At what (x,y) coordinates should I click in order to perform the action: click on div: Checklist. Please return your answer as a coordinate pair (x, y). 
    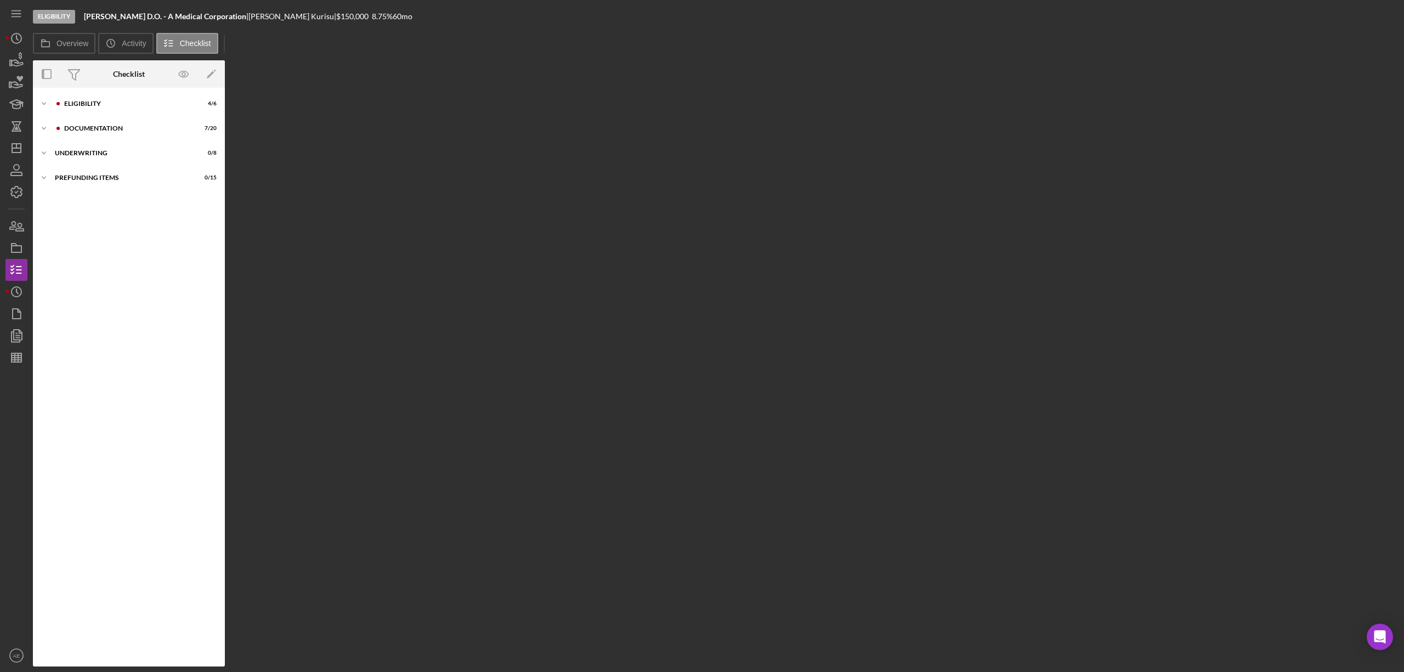
    Looking at the image, I should click on (129, 74).